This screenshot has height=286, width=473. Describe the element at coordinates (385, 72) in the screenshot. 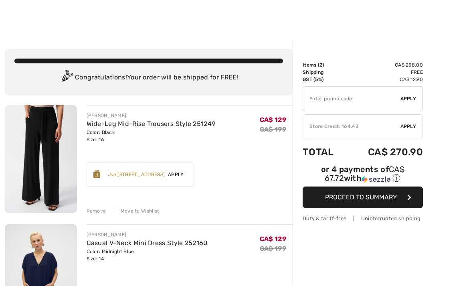

I see `td: Free` at that location.